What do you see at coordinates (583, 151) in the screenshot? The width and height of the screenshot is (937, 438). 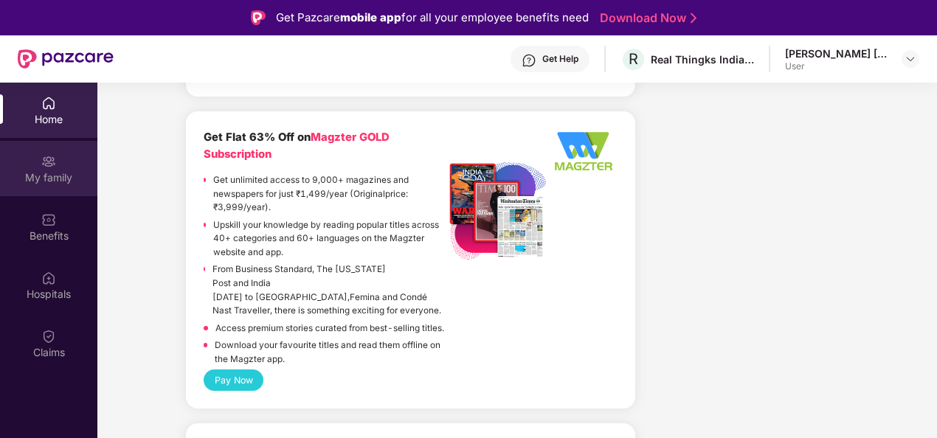 I see `img: Logo%20-%20Option%202_340x220%20-%20Edited.png` at bounding box center [583, 151].